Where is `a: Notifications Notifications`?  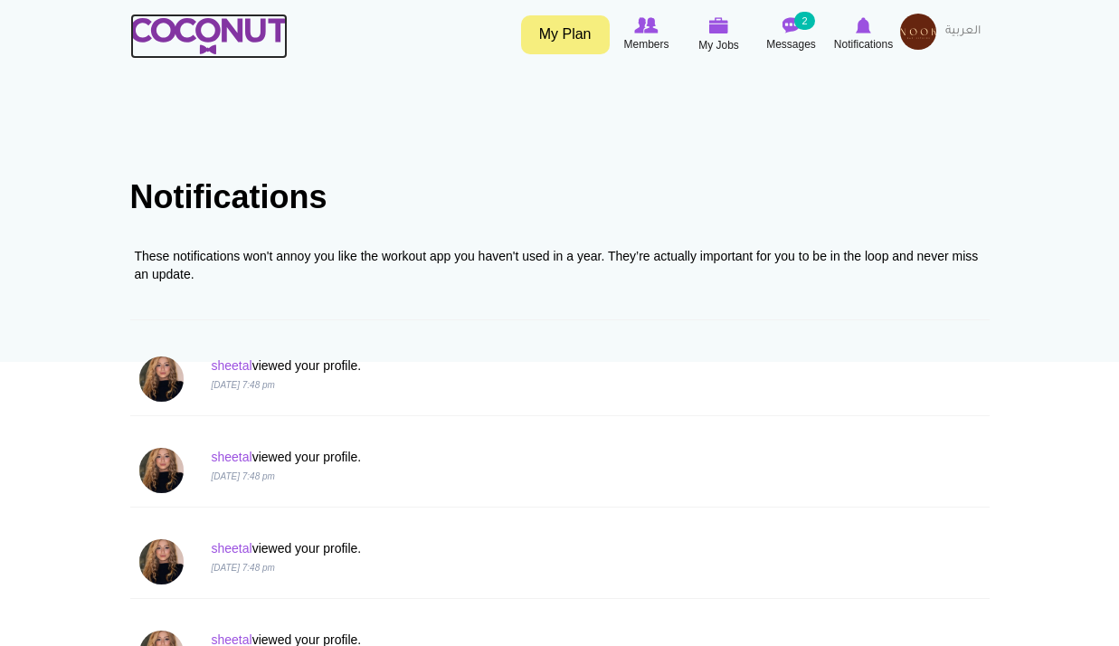 a: Notifications Notifications is located at coordinates (864, 34).